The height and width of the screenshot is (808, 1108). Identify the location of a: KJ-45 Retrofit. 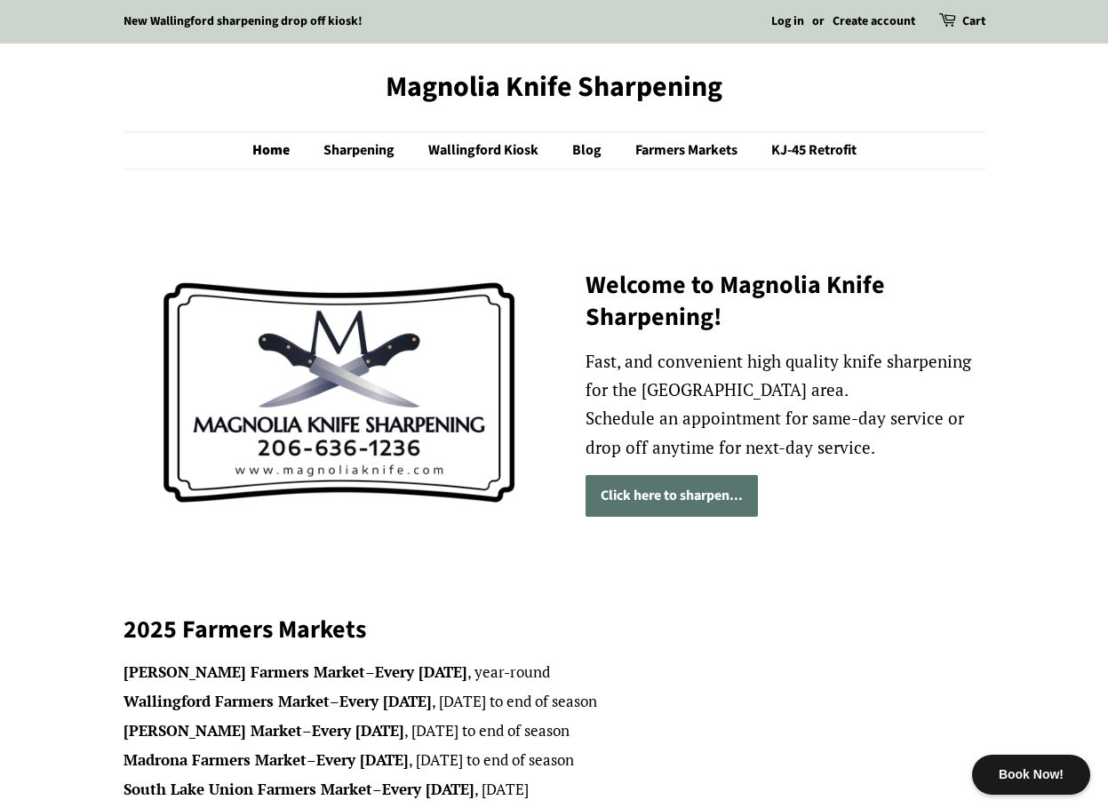
(807, 150).